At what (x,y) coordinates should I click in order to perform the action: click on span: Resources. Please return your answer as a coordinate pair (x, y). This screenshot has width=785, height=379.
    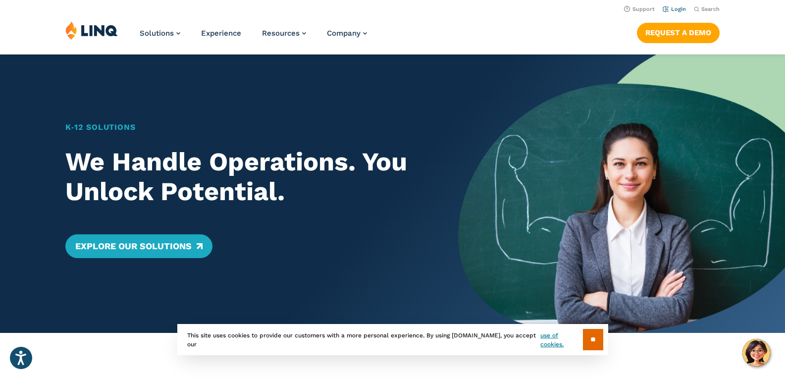
    Looking at the image, I should click on (281, 33).